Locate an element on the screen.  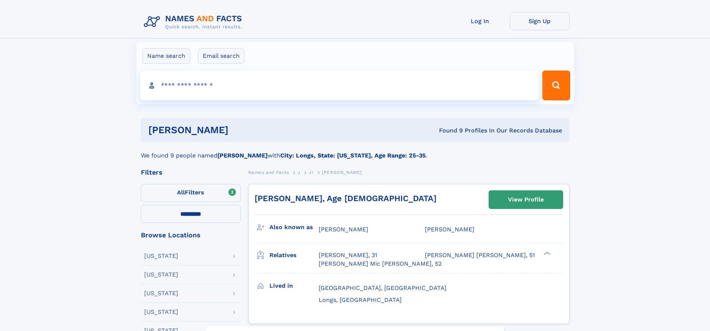
img: Logo Names and Facts is located at coordinates (195, 22).